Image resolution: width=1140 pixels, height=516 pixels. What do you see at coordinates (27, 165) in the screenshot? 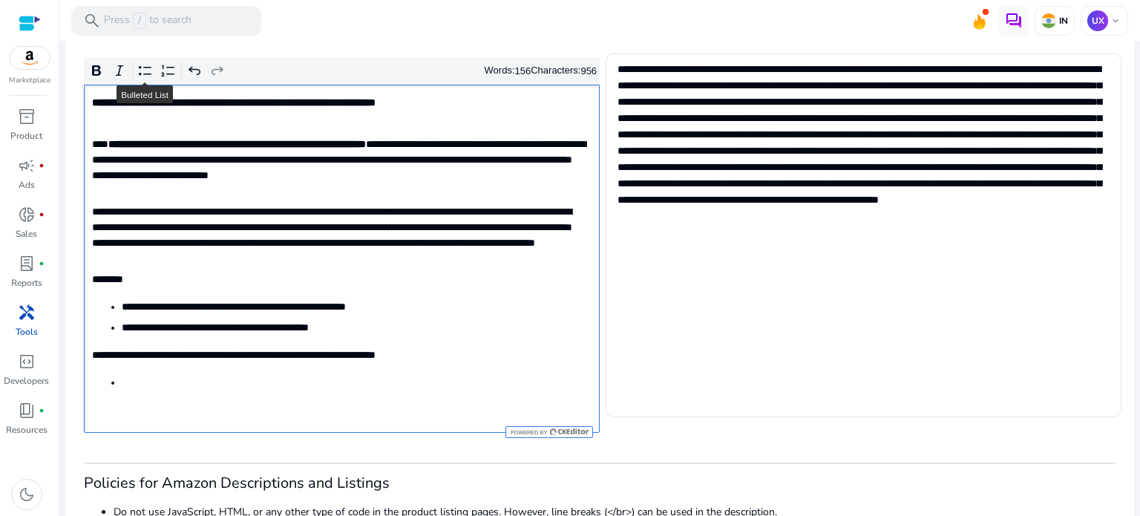
I see `span: campaign` at bounding box center [27, 165].